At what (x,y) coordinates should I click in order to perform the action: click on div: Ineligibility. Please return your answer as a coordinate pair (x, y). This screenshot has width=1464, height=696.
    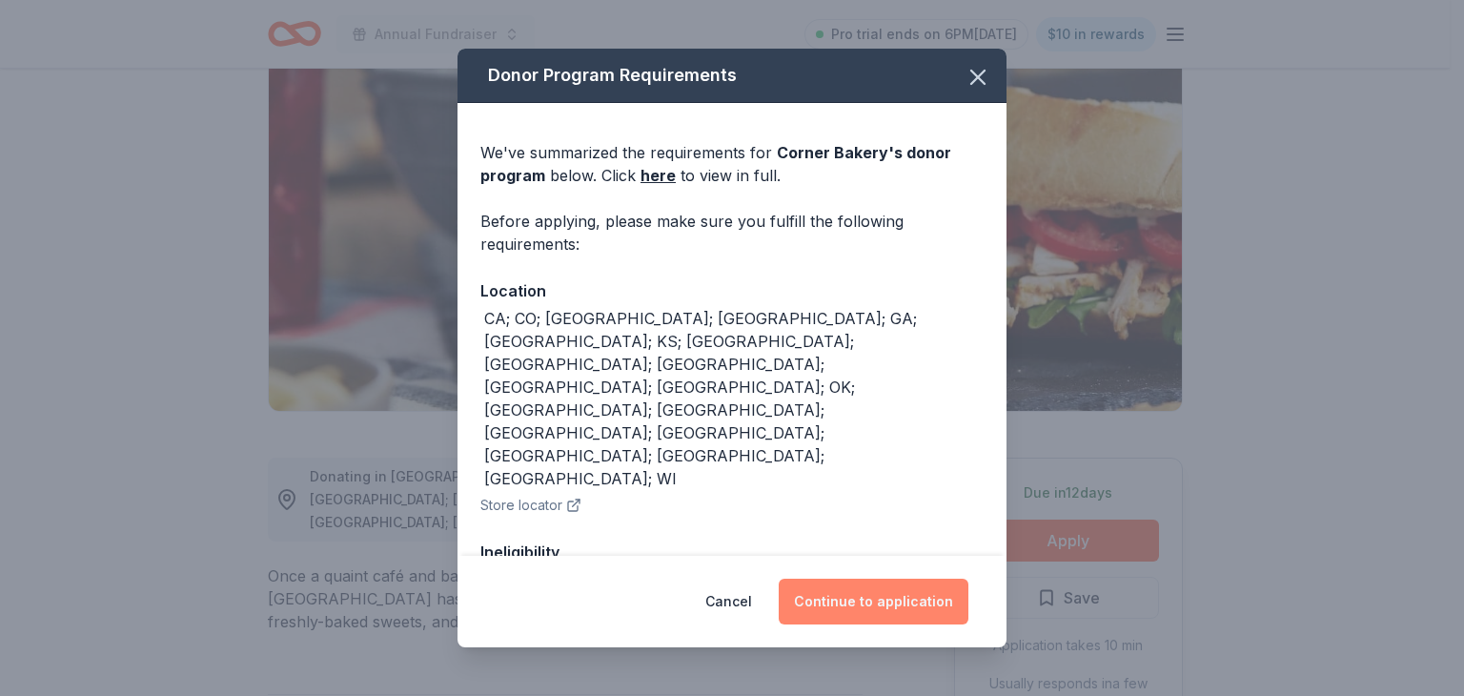
    Looking at the image, I should click on (732, 552).